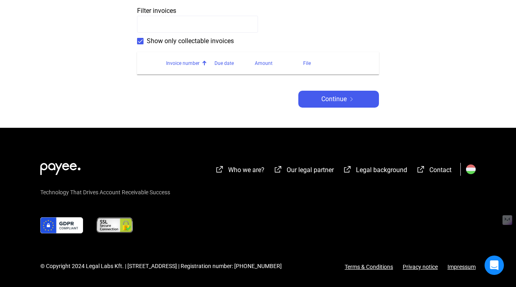  I want to click on span: Who we are?, so click(246, 170).